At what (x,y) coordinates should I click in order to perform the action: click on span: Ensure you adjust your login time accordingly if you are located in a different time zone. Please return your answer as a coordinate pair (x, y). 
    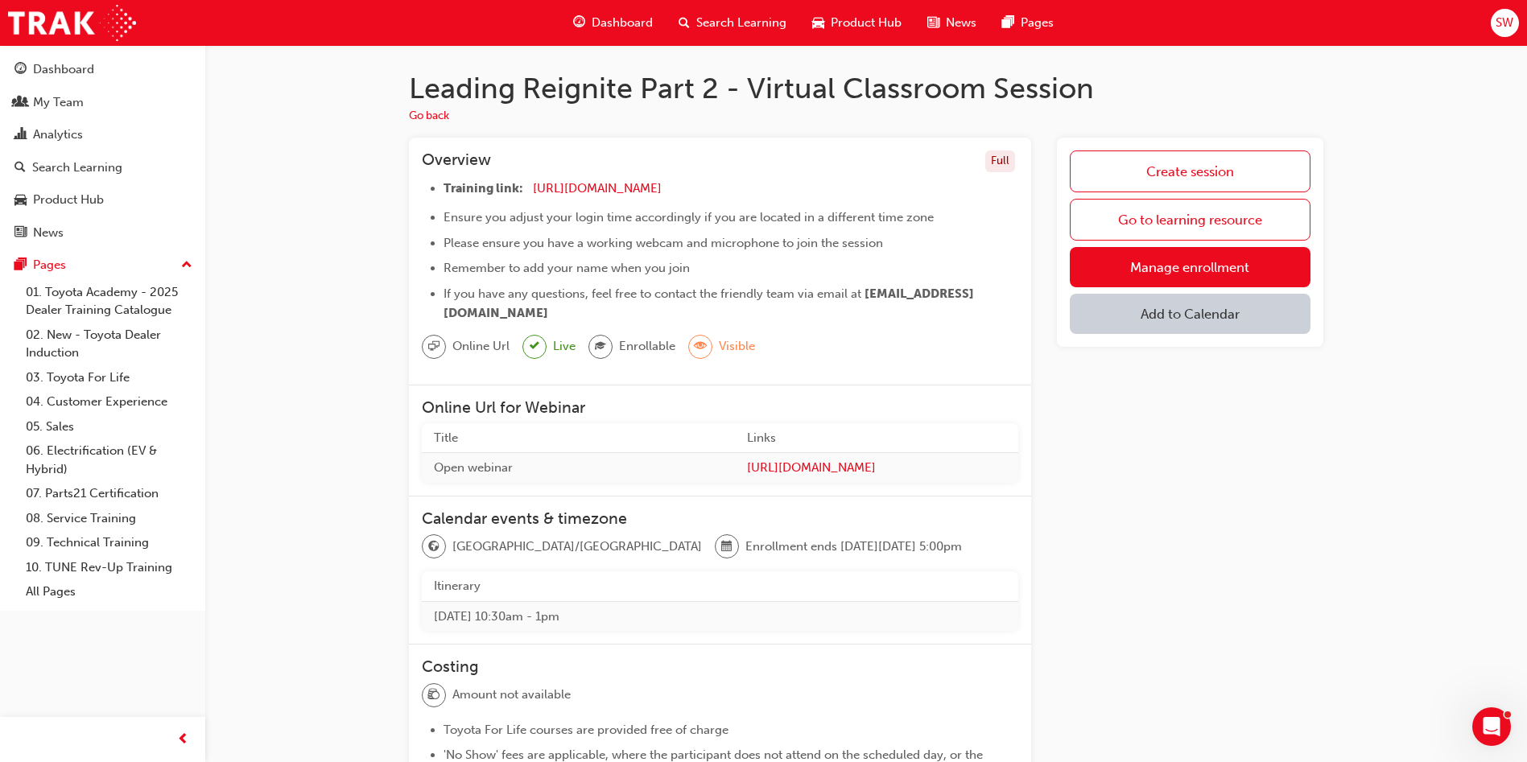
    Looking at the image, I should click on (688, 217).